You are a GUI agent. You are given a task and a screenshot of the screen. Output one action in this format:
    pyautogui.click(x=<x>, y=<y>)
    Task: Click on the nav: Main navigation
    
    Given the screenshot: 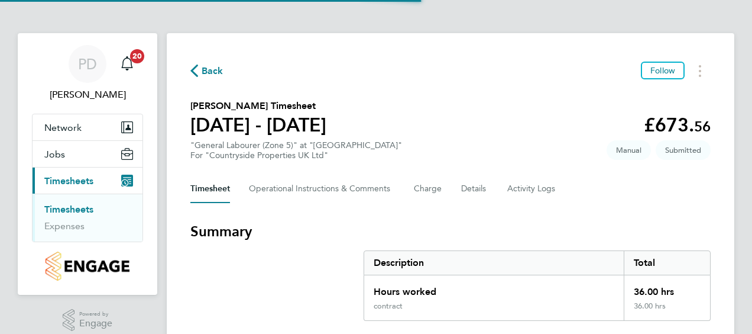 What is the action you would take?
    pyautogui.click(x=88, y=164)
    